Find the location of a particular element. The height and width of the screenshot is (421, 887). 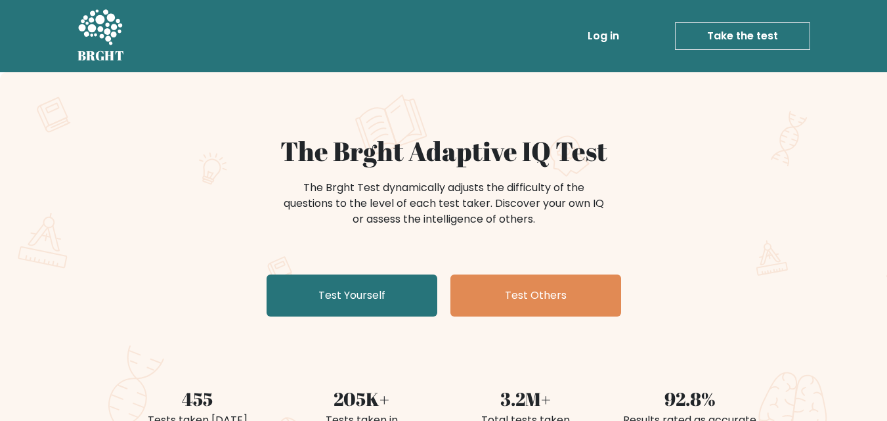

div: 3.2M+ is located at coordinates (526, 399).